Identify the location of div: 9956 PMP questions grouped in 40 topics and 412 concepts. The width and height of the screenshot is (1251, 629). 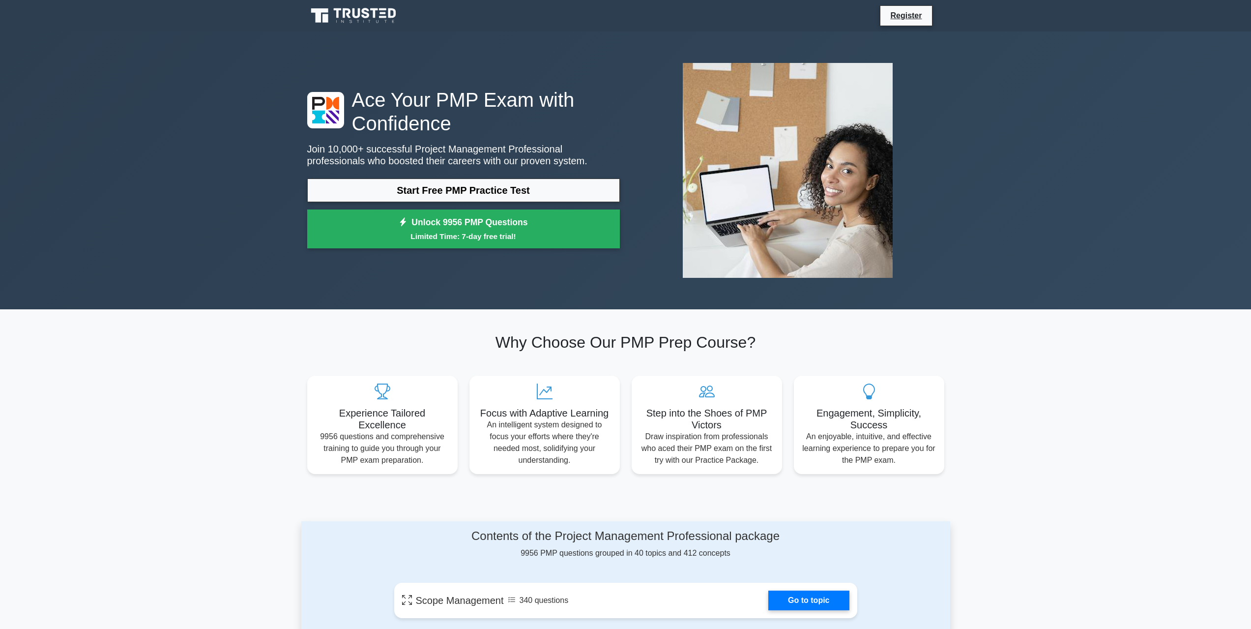
(626, 544).